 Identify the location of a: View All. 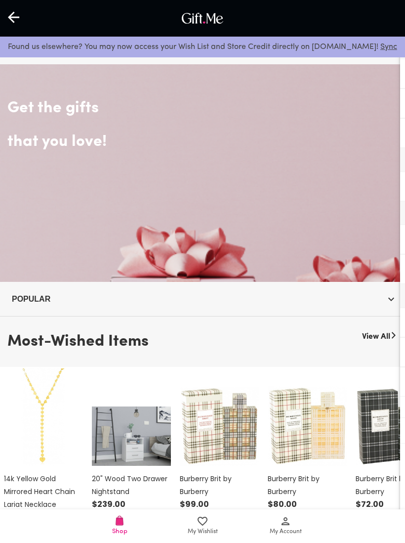
(376, 335).